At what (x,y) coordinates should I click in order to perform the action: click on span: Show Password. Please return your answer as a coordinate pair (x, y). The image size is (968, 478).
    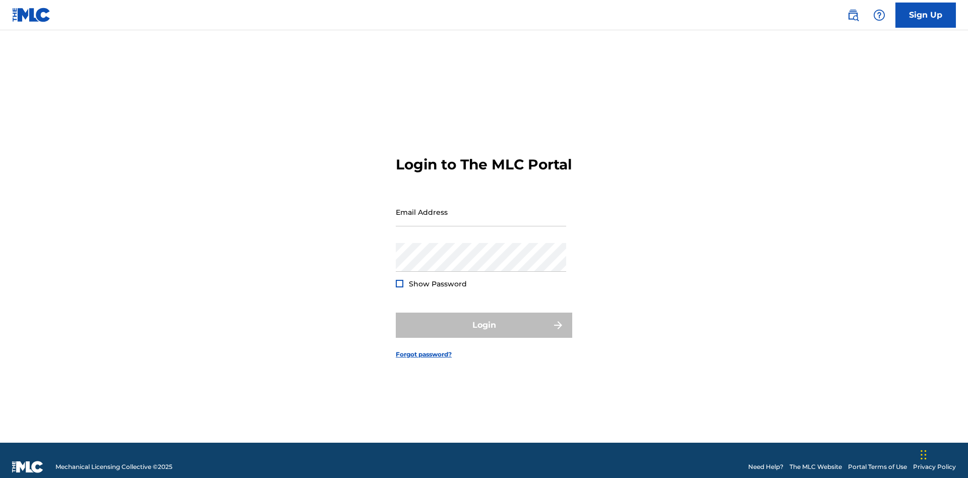
    Looking at the image, I should click on (438, 284).